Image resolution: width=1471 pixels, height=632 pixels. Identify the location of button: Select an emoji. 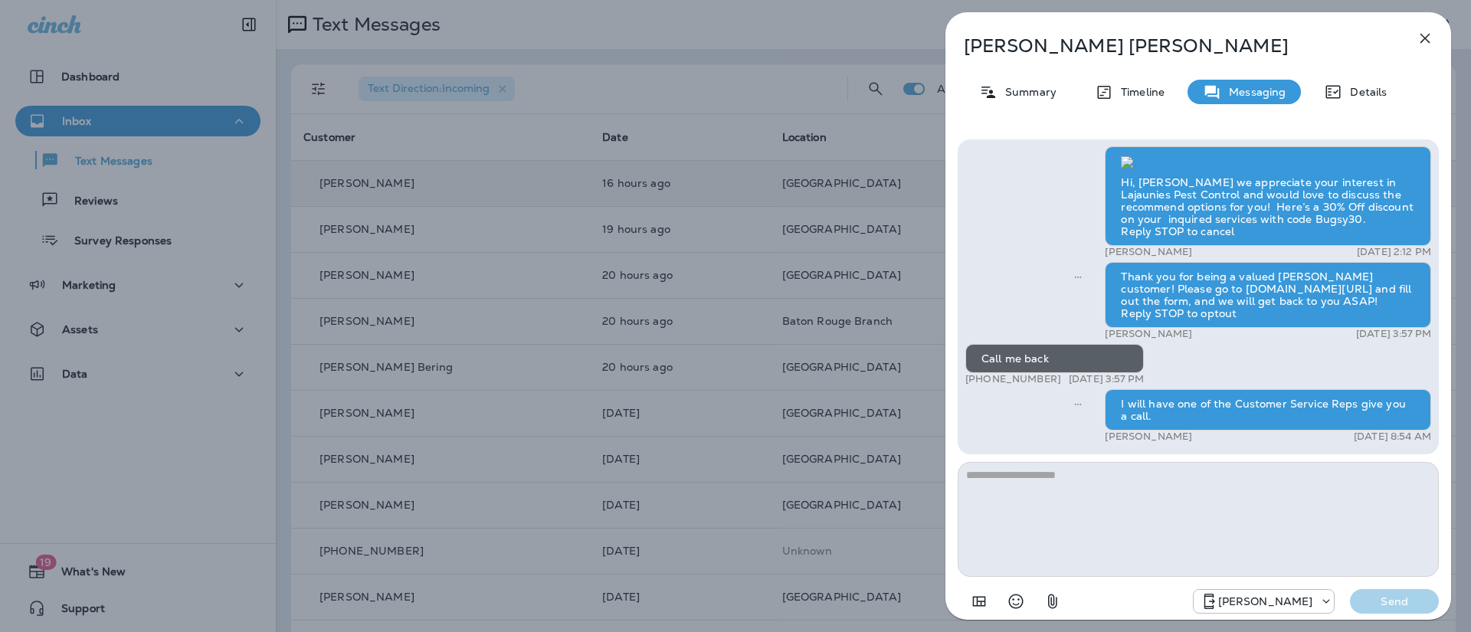
(1016, 601).